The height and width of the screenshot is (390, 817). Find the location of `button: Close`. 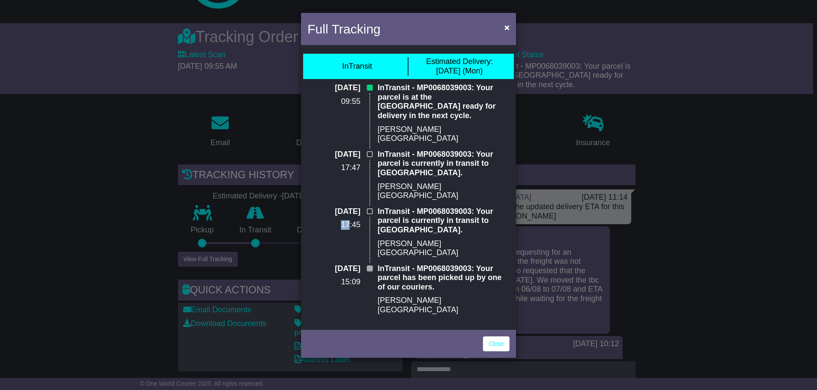

button: Close is located at coordinates (507, 27).